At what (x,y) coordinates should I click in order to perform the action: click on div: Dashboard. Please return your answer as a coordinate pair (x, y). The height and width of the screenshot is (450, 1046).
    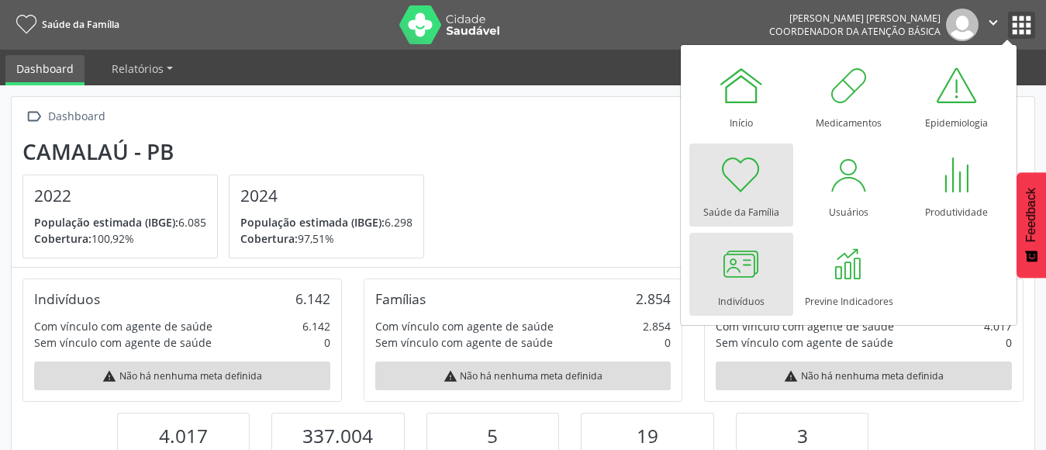
    Looking at the image, I should click on (76, 116).